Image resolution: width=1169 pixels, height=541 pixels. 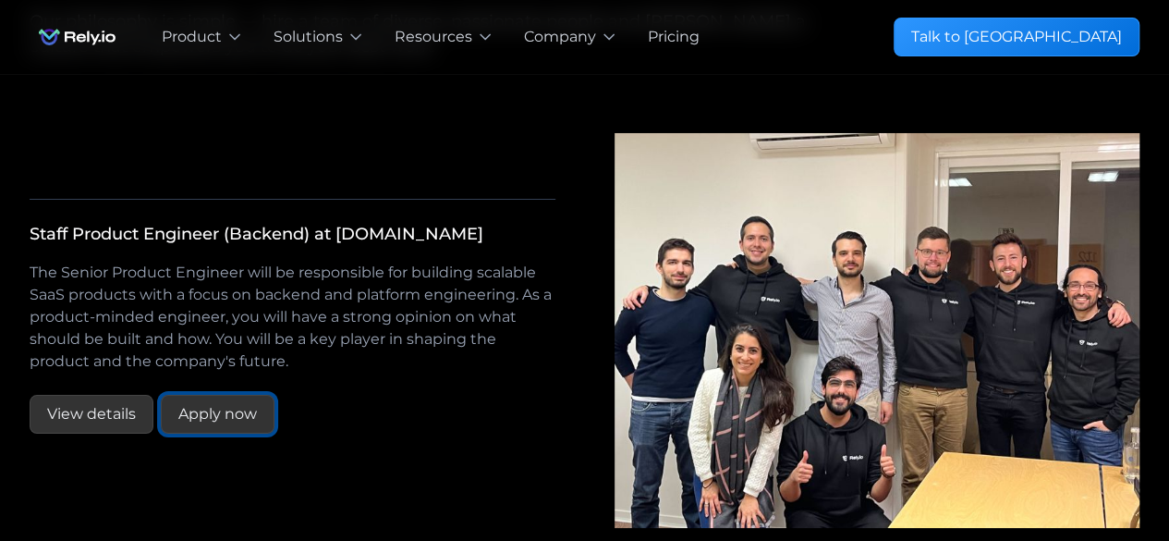 I want to click on div: Resources, so click(x=434, y=37).